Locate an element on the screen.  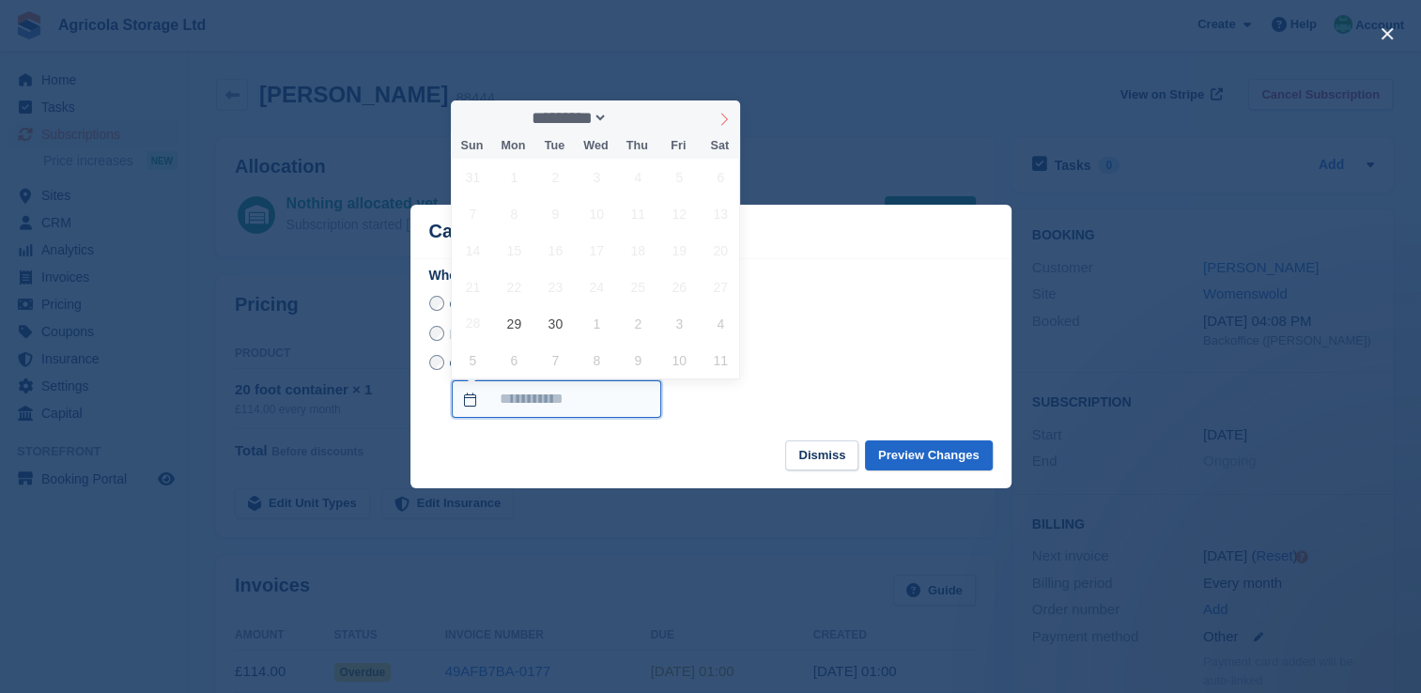
span: September 15, 2025 is located at coordinates (514, 250).